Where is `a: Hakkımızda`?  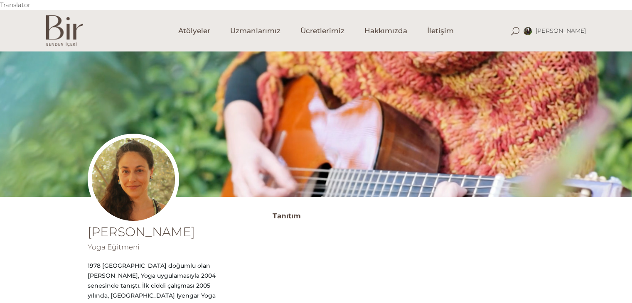 a: Hakkımızda is located at coordinates (386, 31).